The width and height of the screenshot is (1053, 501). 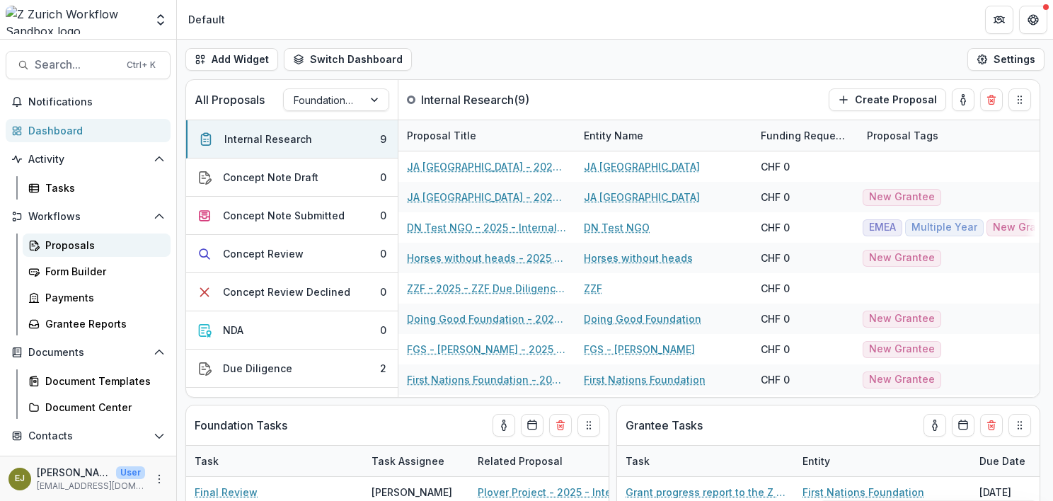 I want to click on a: Grant progress report to the Z Zurich Foundation_, so click(x=705, y=492).